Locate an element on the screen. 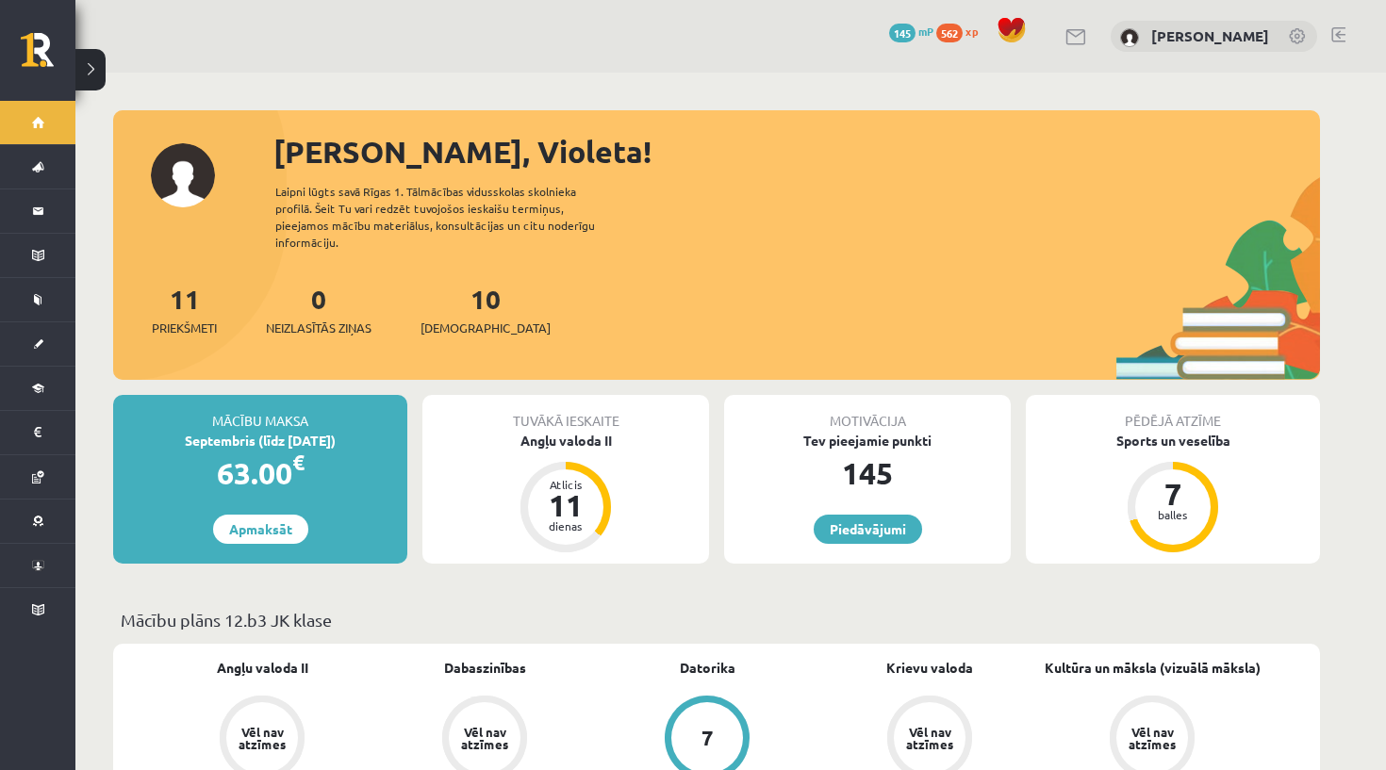 This screenshot has height=770, width=1386. div: Tev pieejamie punkti is located at coordinates (868, 440).